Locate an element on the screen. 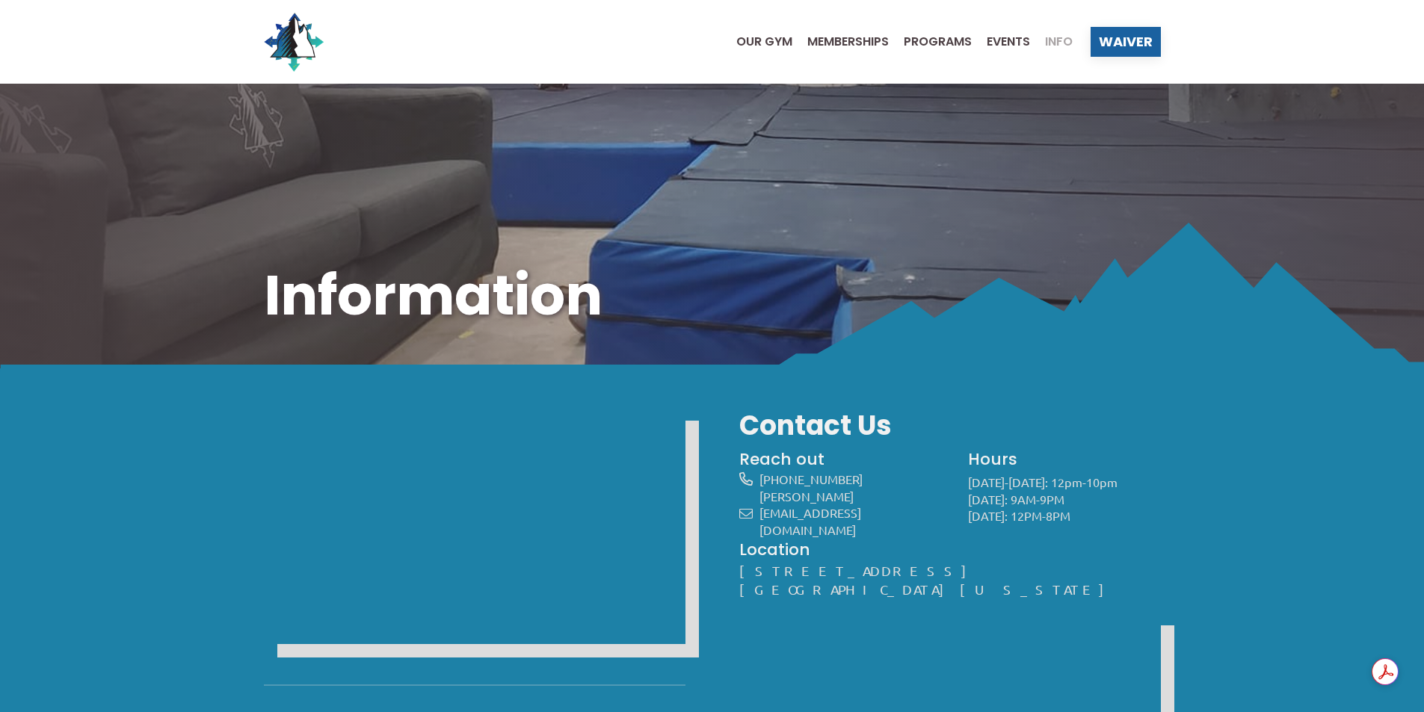  h3: Contact Us is located at coordinates (950, 426).